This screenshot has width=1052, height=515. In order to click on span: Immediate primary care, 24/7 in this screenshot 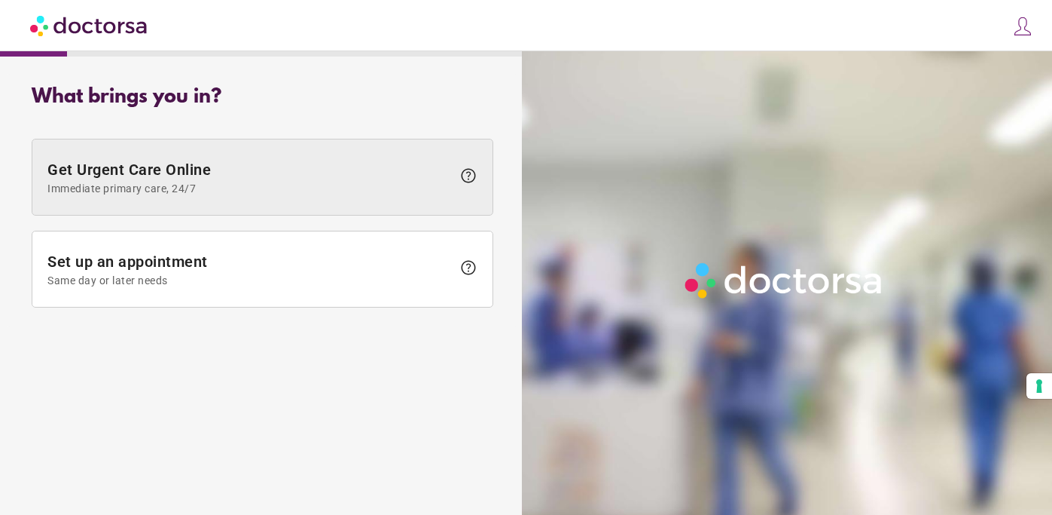, I will do `click(249, 188)`.